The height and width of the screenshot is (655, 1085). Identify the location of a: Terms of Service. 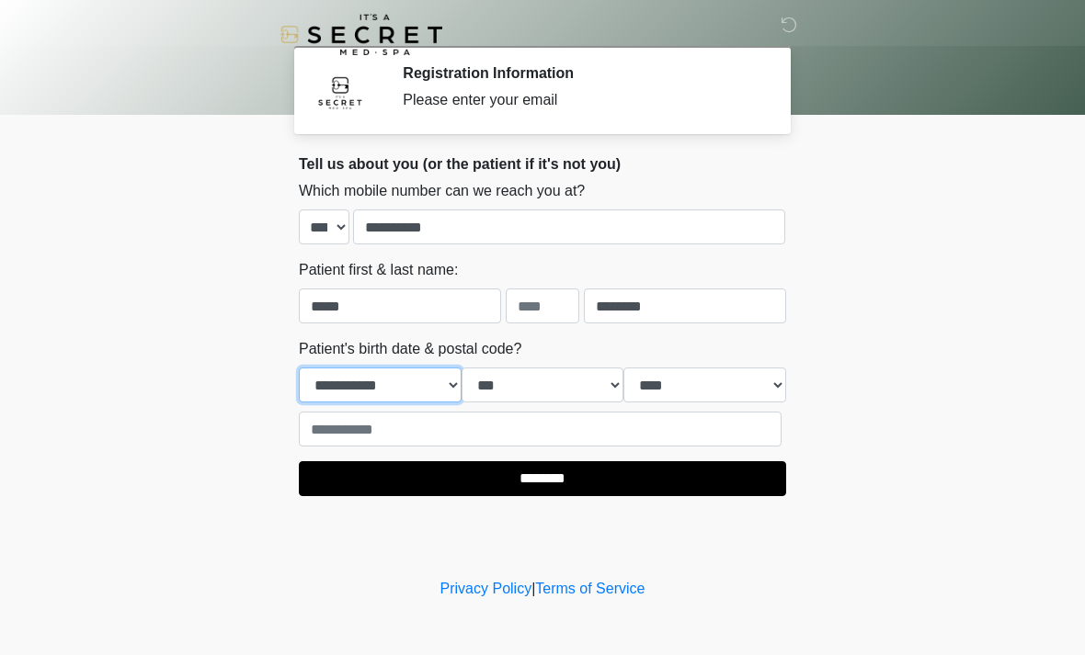
(589, 588).